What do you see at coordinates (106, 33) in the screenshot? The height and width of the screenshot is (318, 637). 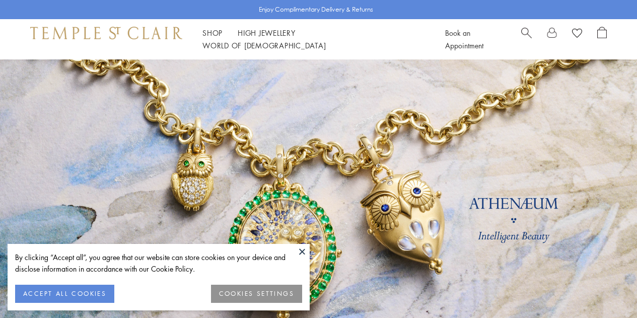 I see `img: Temple St. Clair` at bounding box center [106, 33].